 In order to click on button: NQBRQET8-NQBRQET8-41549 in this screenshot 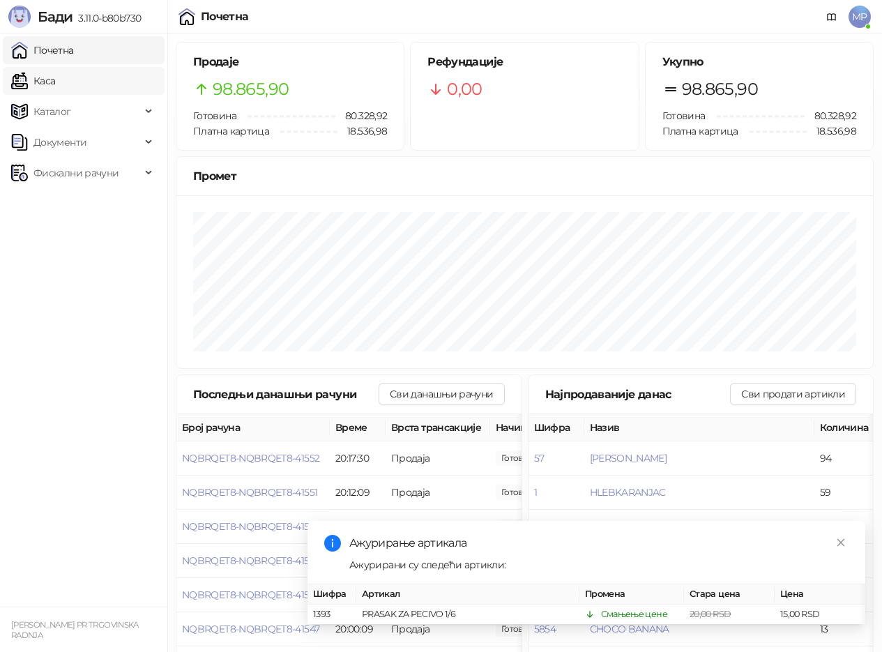, I will do `click(251, 561)`.